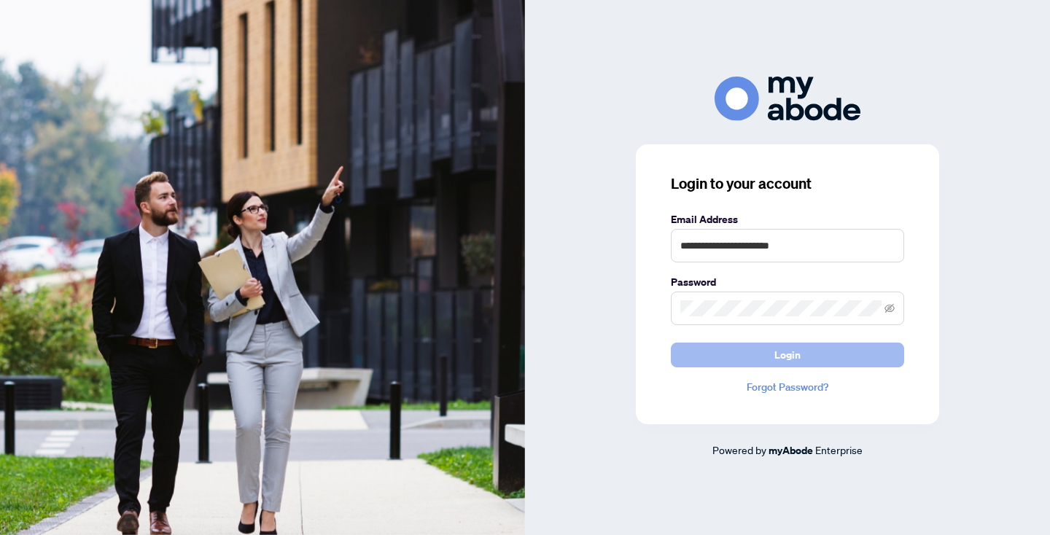  Describe the element at coordinates (787, 219) in the screenshot. I see `label: Email Address` at that location.